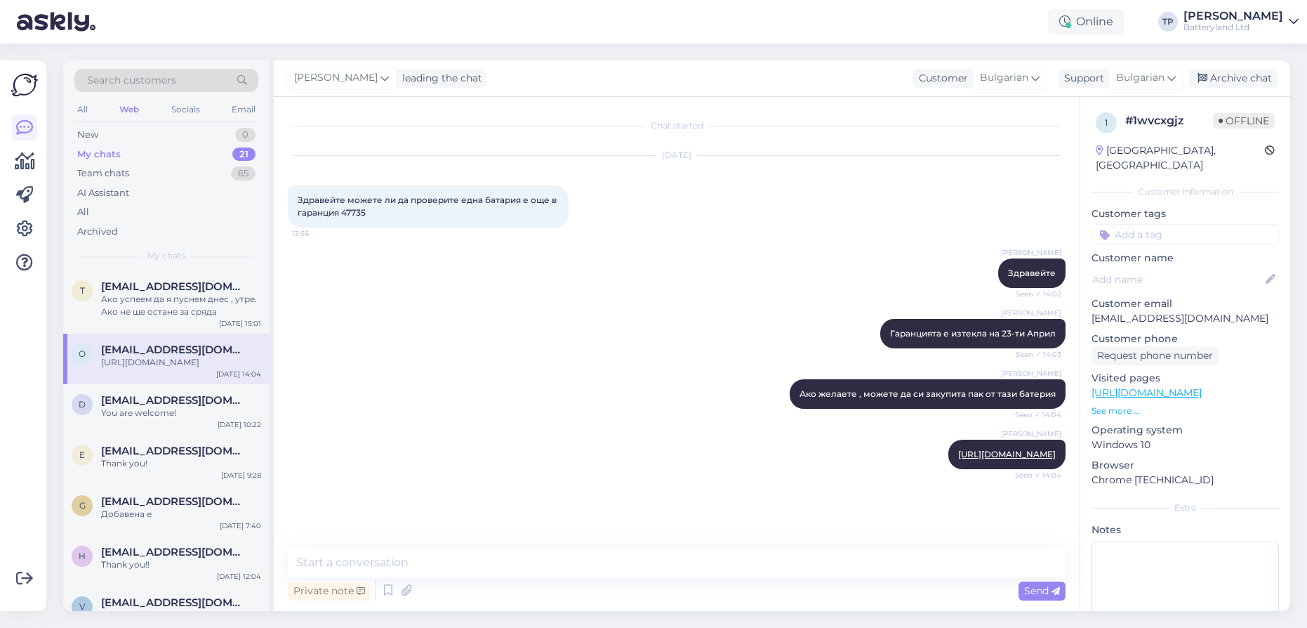 This screenshot has width=1307, height=628. What do you see at coordinates (98, 232) in the screenshot?
I see `div: Archived` at bounding box center [98, 232].